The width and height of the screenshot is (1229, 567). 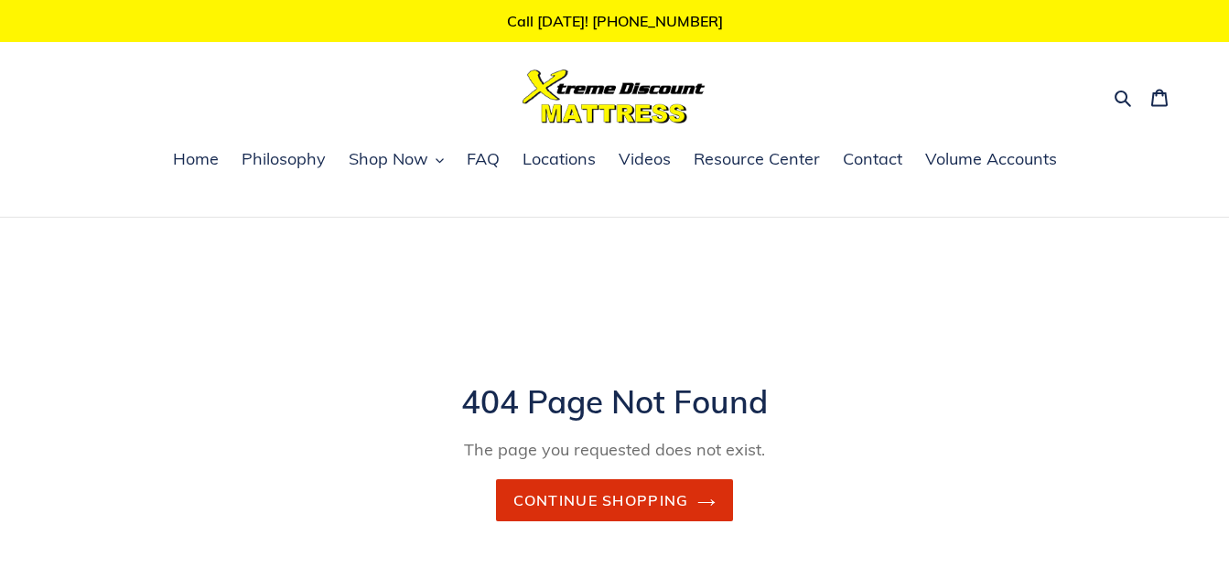 I want to click on span: Videos, so click(x=644, y=159).